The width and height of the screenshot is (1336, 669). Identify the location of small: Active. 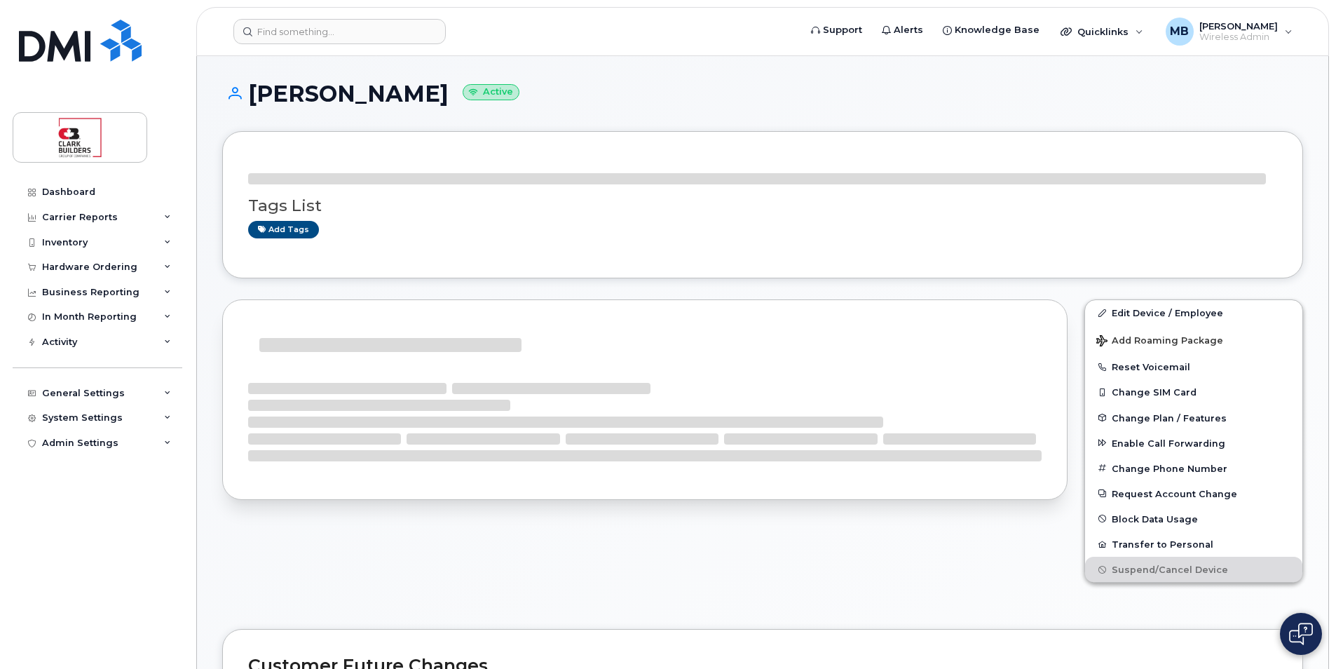
(491, 92).